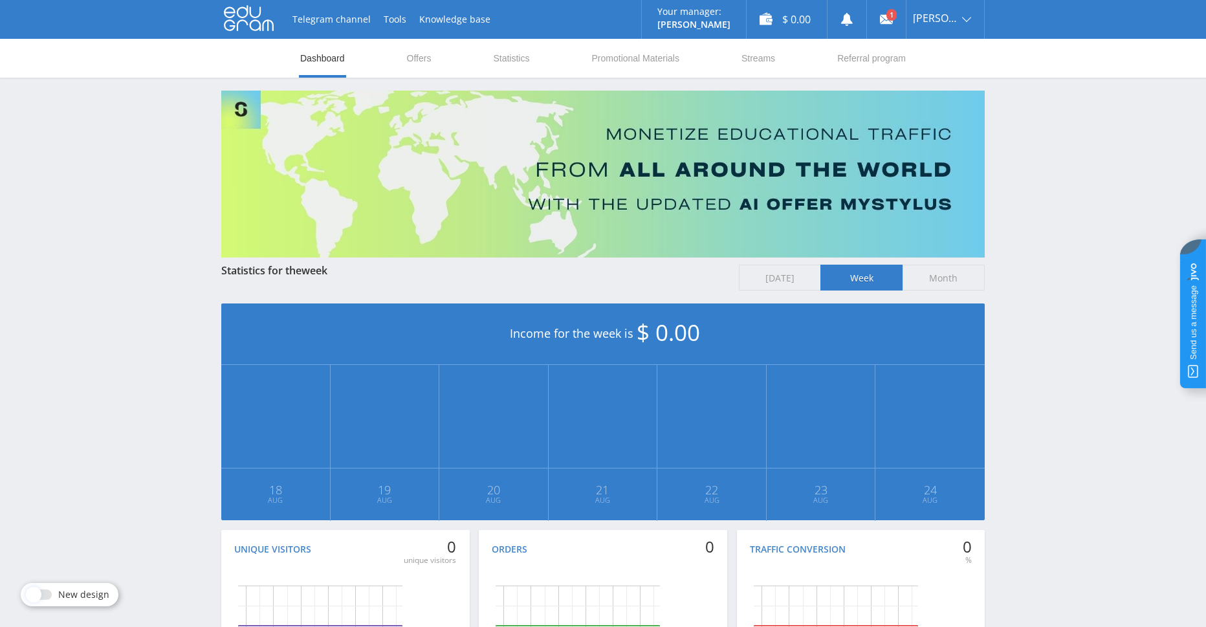  What do you see at coordinates (668, 332) in the screenshot?
I see `span: $ 0.00` at bounding box center [668, 332].